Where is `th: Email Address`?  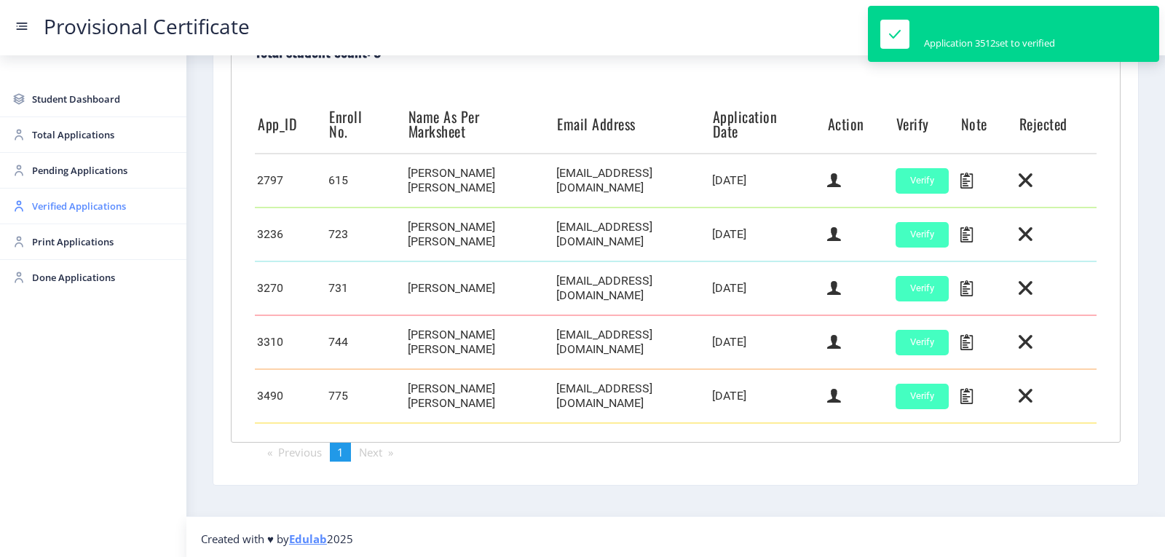
th: Email Address is located at coordinates (632, 124).